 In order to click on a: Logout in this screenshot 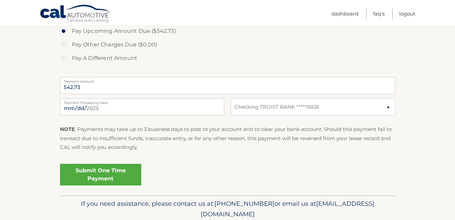, I will do `click(407, 14)`.